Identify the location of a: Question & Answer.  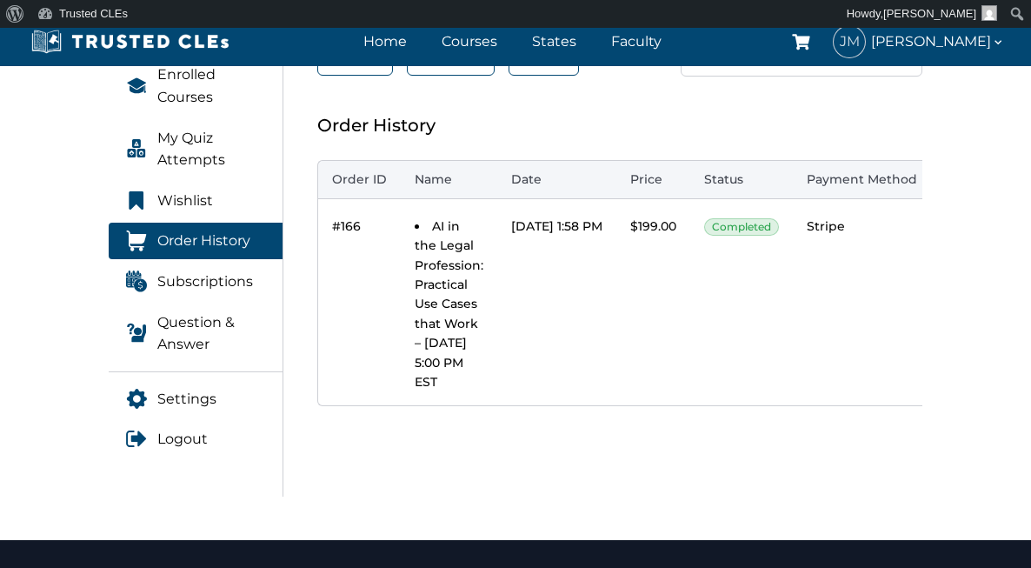
(196, 333).